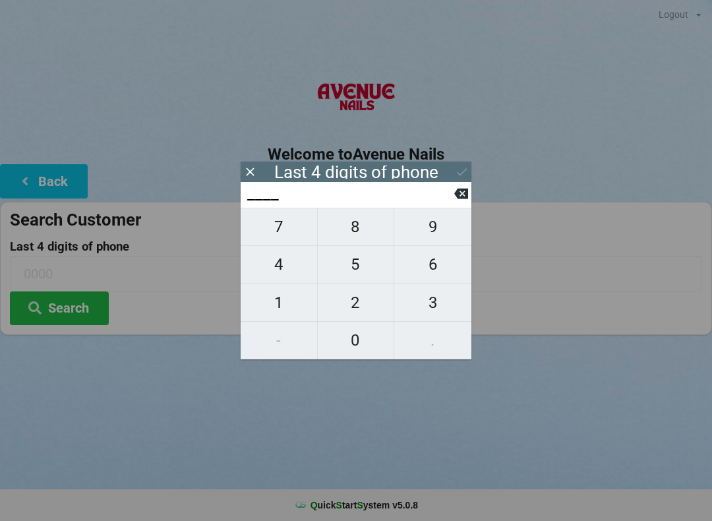 Image resolution: width=712 pixels, height=521 pixels. Describe the element at coordinates (356, 172) in the screenshot. I see `div: Last 4 digits of phone` at that location.